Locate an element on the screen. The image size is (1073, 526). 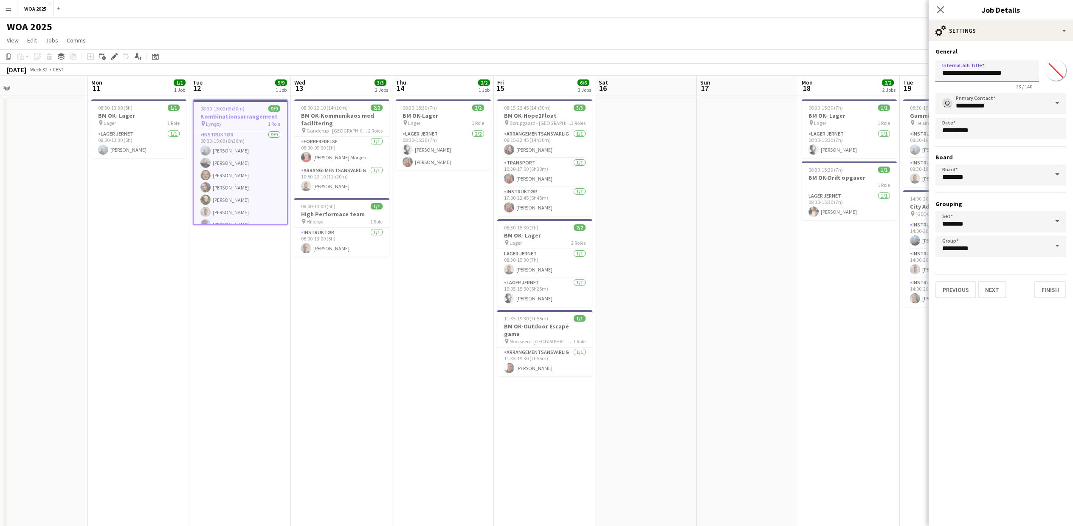
span: Comms is located at coordinates (76, 40).